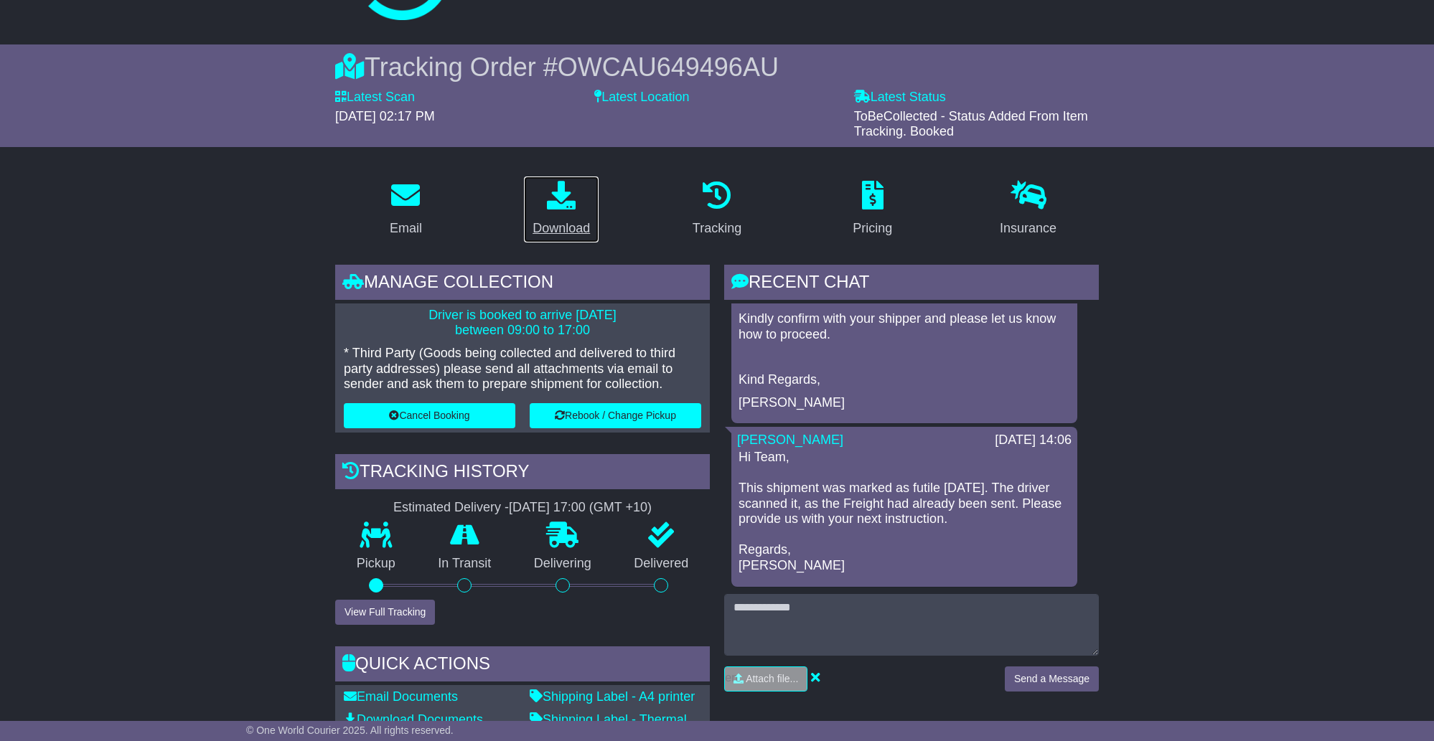 The height and width of the screenshot is (741, 1434). I want to click on button: Send a Message, so click(1052, 679).